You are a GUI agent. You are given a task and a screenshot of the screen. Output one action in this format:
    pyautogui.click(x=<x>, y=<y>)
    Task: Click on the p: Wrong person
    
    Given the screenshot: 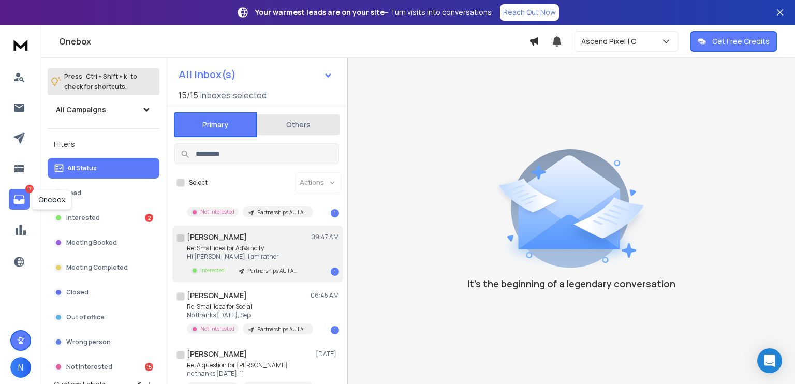 What is the action you would take?
    pyautogui.click(x=89, y=342)
    